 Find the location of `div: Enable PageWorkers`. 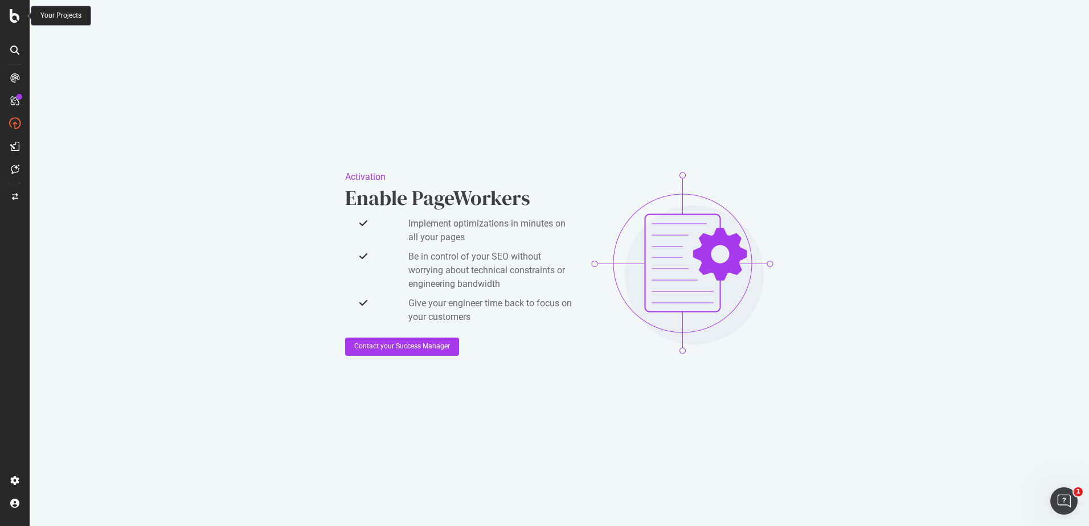

div: Enable PageWorkers is located at coordinates (459, 198).